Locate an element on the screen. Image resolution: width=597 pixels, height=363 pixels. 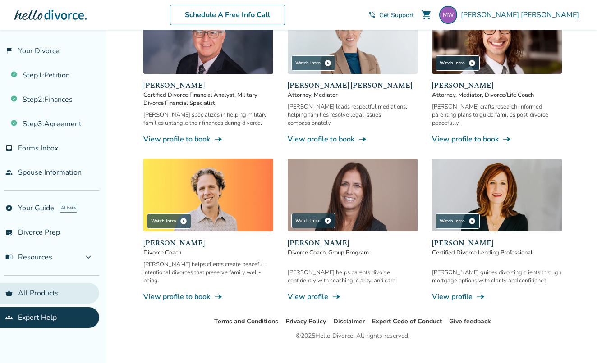
li: Give feedback is located at coordinates (470, 322).